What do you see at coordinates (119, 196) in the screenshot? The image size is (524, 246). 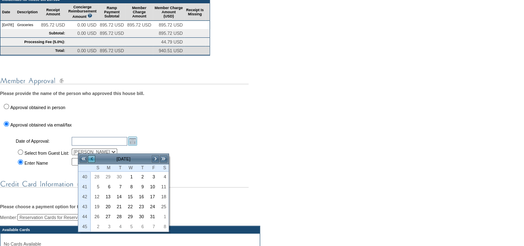 I see `a: 14` at bounding box center [119, 196].